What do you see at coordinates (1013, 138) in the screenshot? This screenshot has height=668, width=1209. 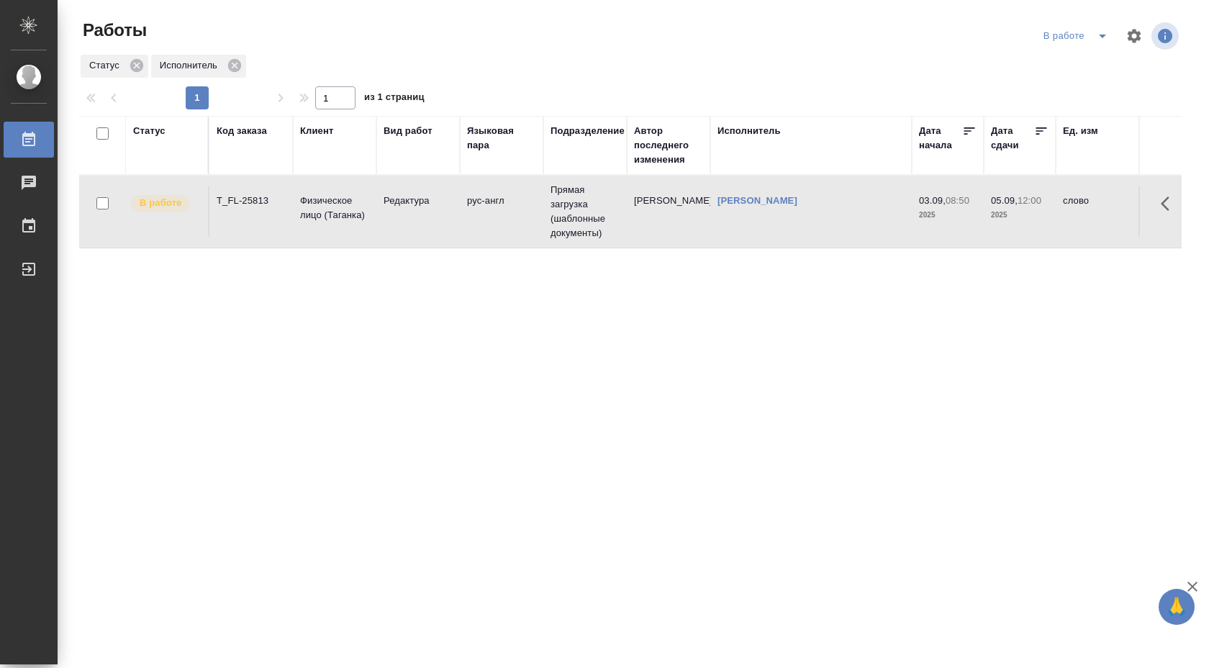 I see `div: Дата сдачи` at bounding box center [1013, 138].